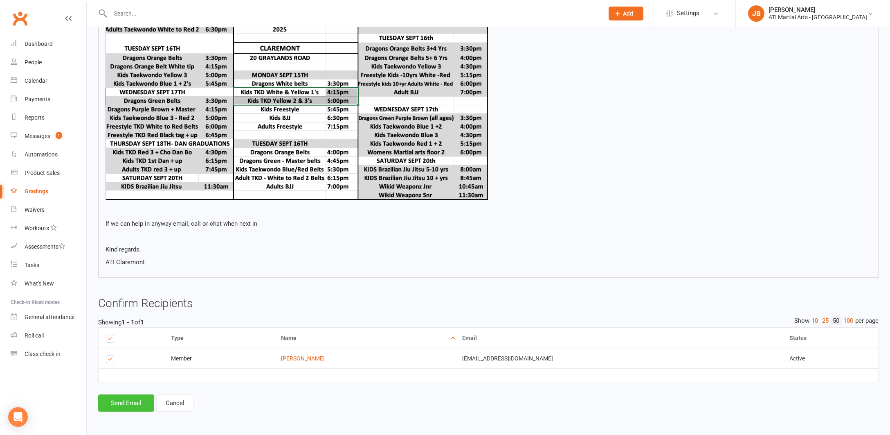 This screenshot has height=435, width=890. Describe the element at coordinates (125, 262) in the screenshot. I see `span: ATI Claremont` at that location.